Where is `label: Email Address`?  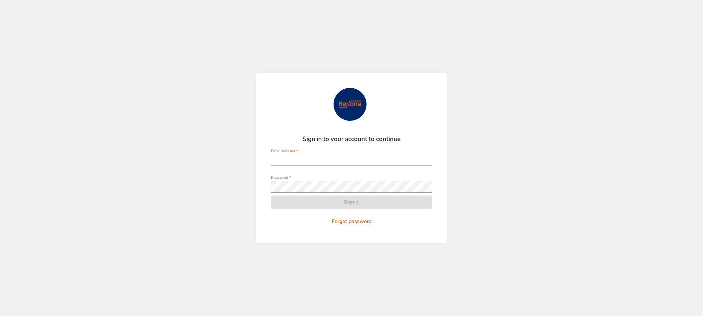 label: Email Address is located at coordinates (285, 151).